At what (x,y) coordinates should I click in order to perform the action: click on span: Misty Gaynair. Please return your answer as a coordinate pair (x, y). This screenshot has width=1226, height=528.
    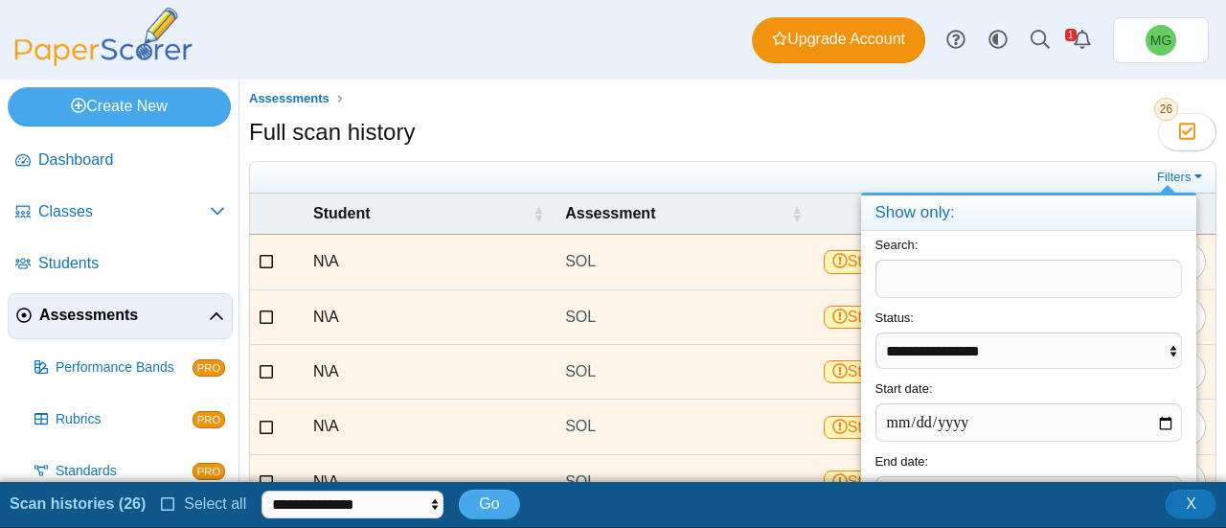
    Looking at the image, I should click on (1161, 40).